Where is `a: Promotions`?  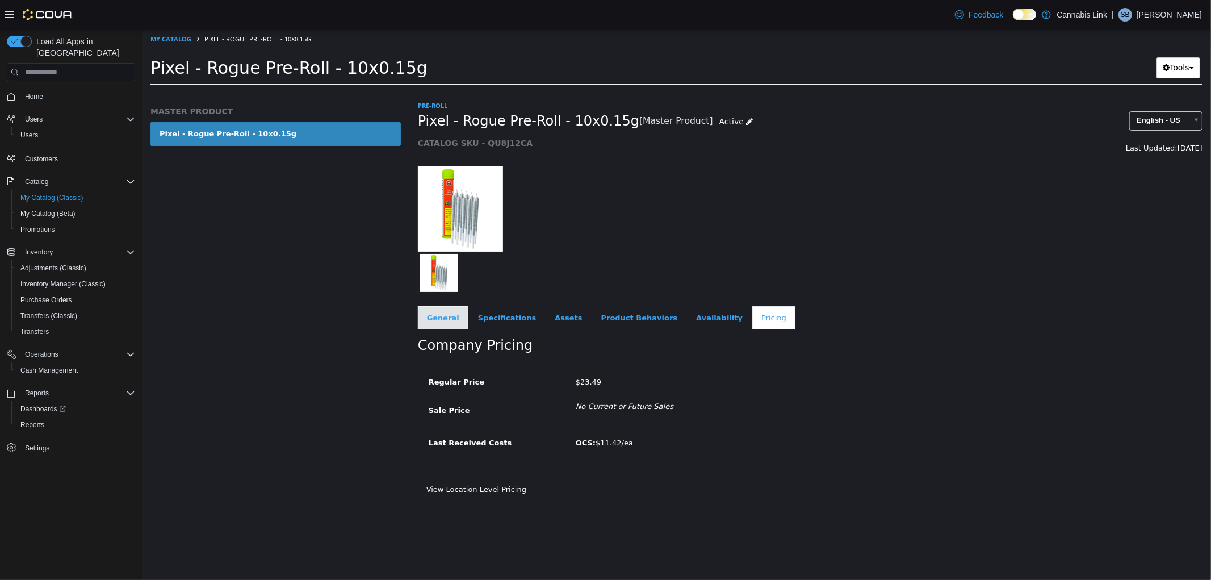
a: Promotions is located at coordinates (37, 229).